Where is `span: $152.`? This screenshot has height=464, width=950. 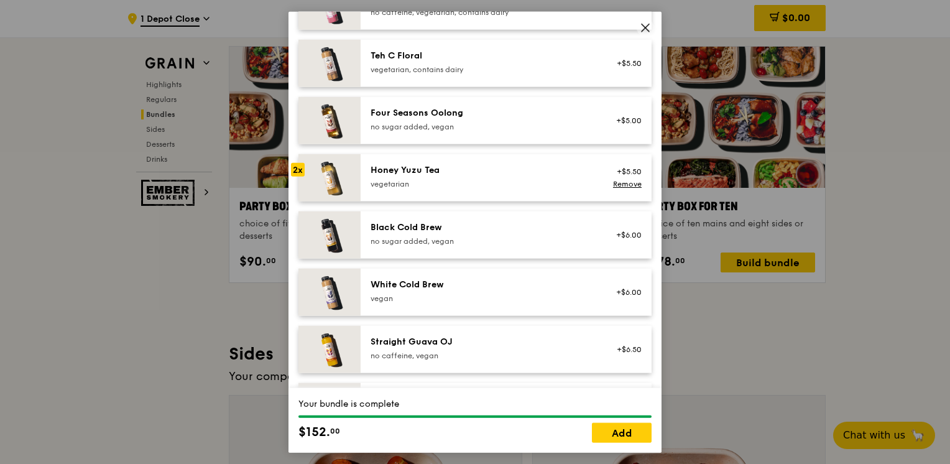
span: $152. is located at coordinates (314, 431).